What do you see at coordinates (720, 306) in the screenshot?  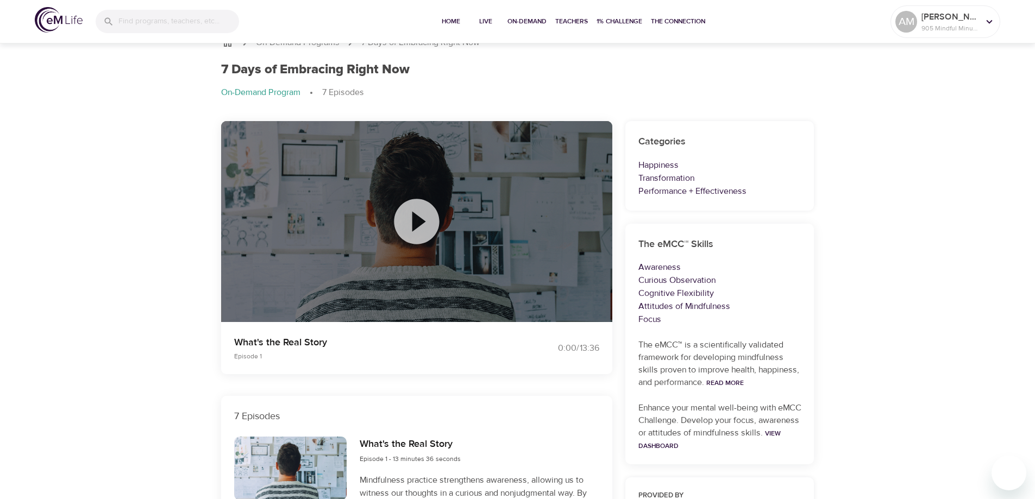 I see `p: Attitudes of Mindfulness` at bounding box center [720, 306].